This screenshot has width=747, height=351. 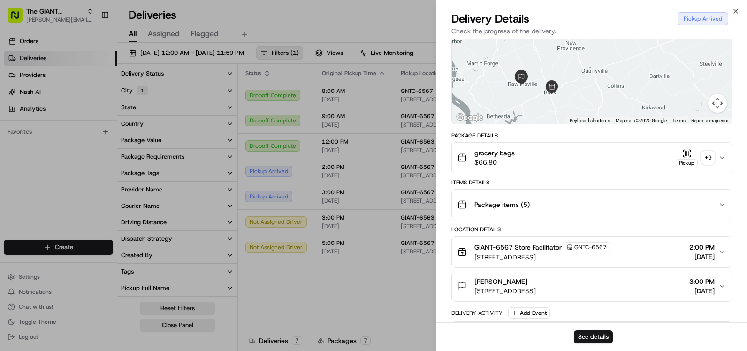 What do you see at coordinates (518, 247) in the screenshot?
I see `span: GIANT-6567 Store Facilitator` at bounding box center [518, 247].